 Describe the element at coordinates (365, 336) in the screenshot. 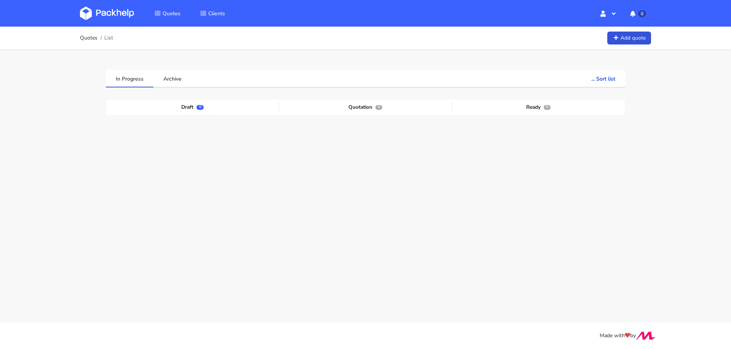

I see `div: Made with by` at that location.